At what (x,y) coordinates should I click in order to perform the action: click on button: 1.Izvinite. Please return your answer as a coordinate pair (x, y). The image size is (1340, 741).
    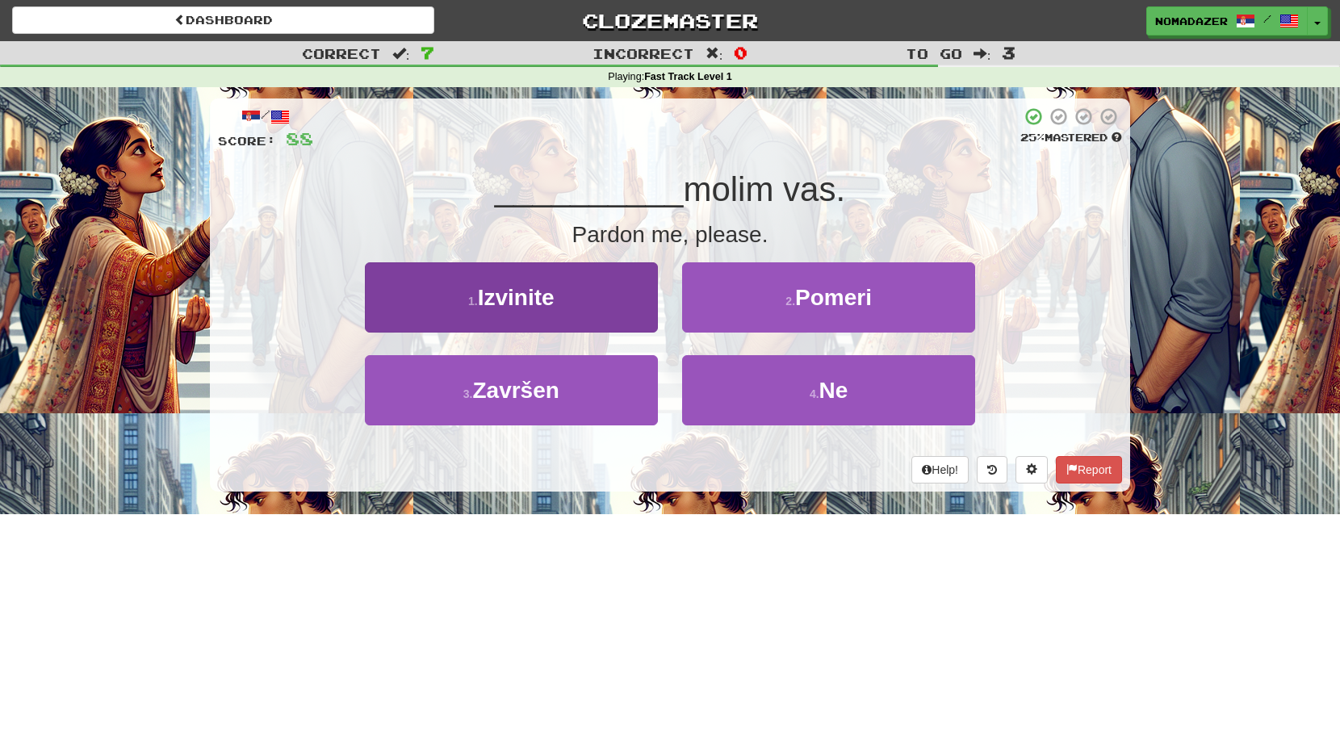
    Looking at the image, I should click on (511, 297).